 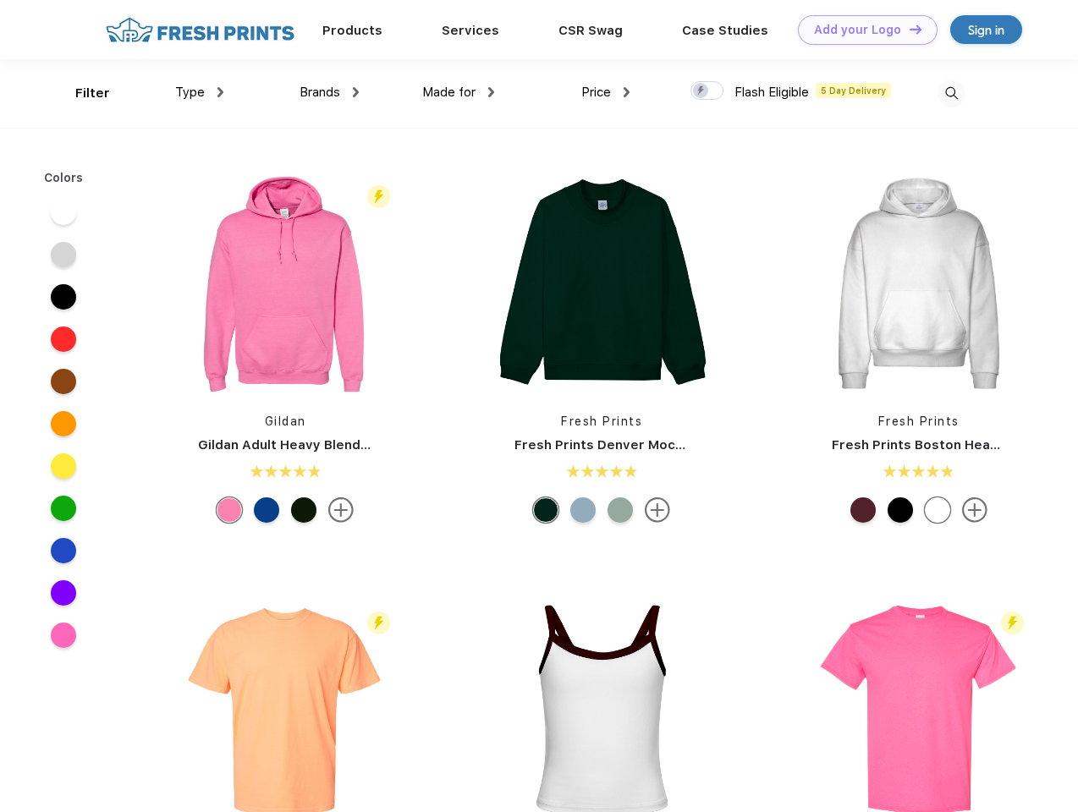 I want to click on div: Sign in, so click(x=986, y=30).